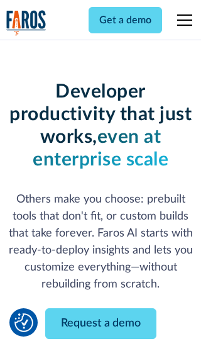 Image resolution: width=201 pixels, height=346 pixels. Describe the element at coordinates (26, 23) in the screenshot. I see `img: Logo of the analytics and reporting company Faros.` at that location.